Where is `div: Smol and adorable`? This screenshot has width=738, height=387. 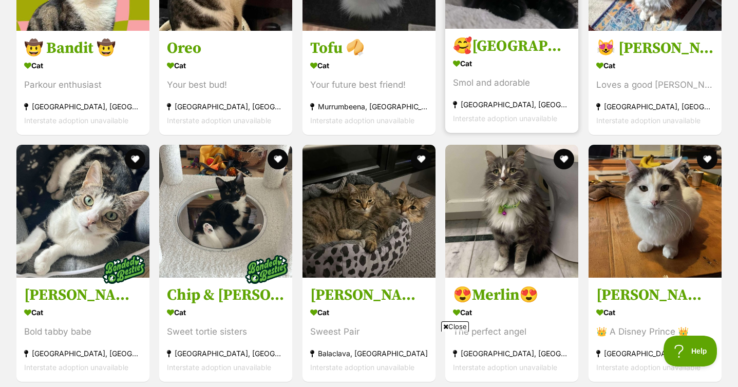
div: Smol and adorable is located at coordinates (512, 83).